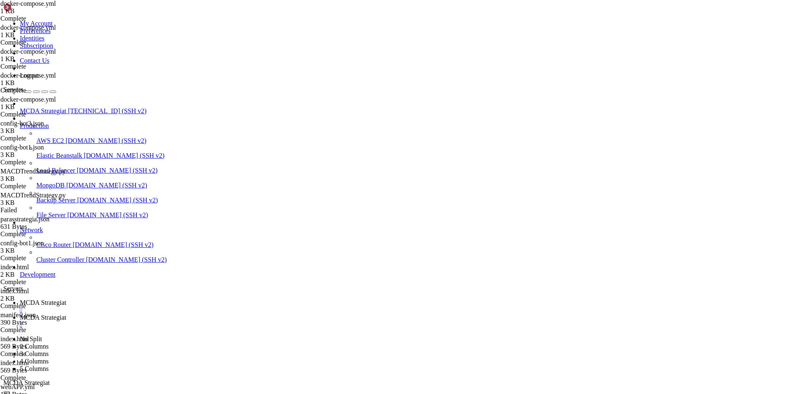 Image resolution: width=790 pixels, height=394 pixels. I want to click on x-row: "shuffle": true, so click(343, 275).